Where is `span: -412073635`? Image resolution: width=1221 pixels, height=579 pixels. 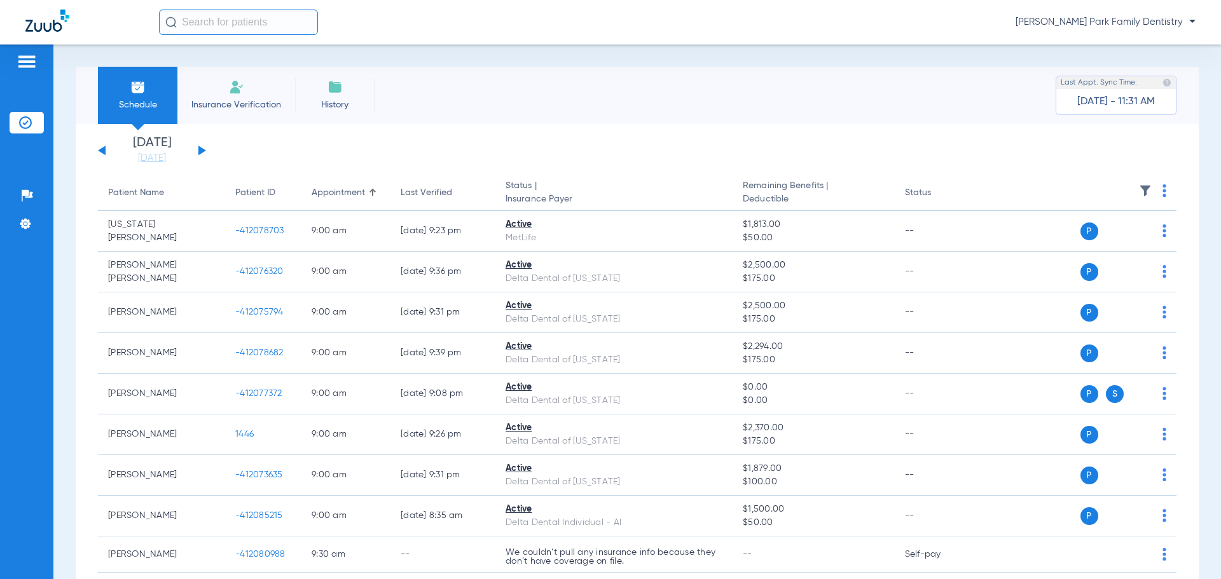 span: -412073635 is located at coordinates (259, 475).